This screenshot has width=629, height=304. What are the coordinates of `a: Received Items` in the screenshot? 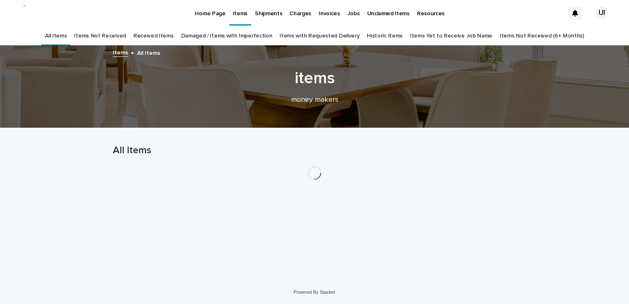 It's located at (154, 36).